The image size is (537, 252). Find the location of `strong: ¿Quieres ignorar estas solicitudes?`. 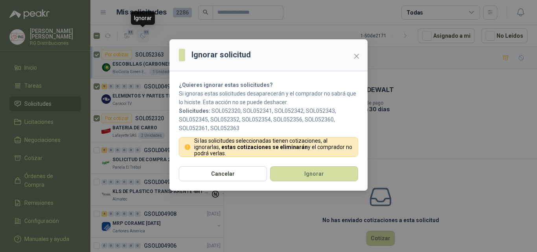

strong: ¿Quieres ignorar estas solicitudes? is located at coordinates (226, 85).